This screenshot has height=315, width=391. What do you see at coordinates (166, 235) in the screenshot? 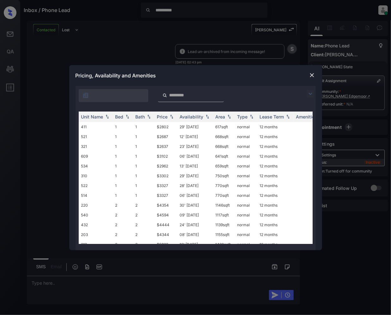
I see `td: $4344` at bounding box center [166, 235].